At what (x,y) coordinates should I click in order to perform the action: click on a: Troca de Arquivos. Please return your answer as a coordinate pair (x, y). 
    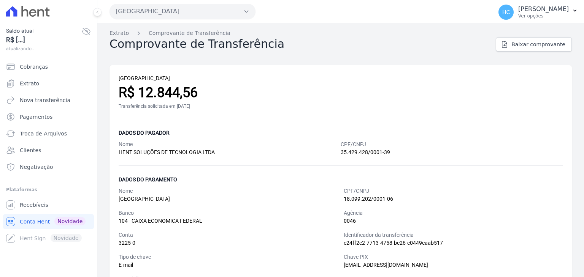
    Looking at the image, I should click on (48, 134).